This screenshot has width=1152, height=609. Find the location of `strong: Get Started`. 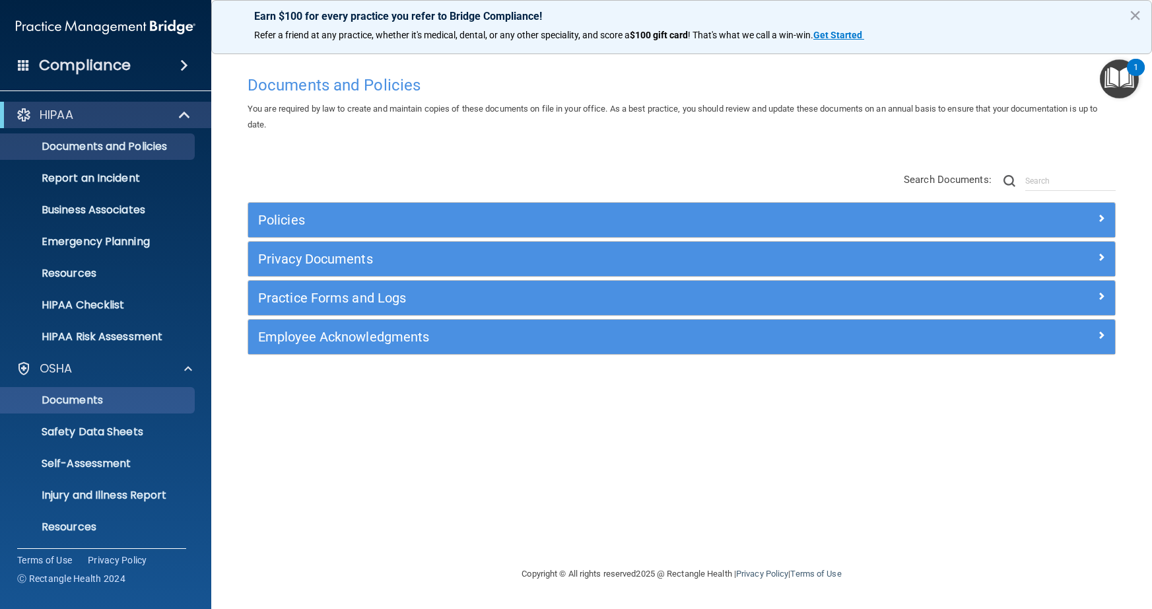

strong: Get Started is located at coordinates (838, 35).